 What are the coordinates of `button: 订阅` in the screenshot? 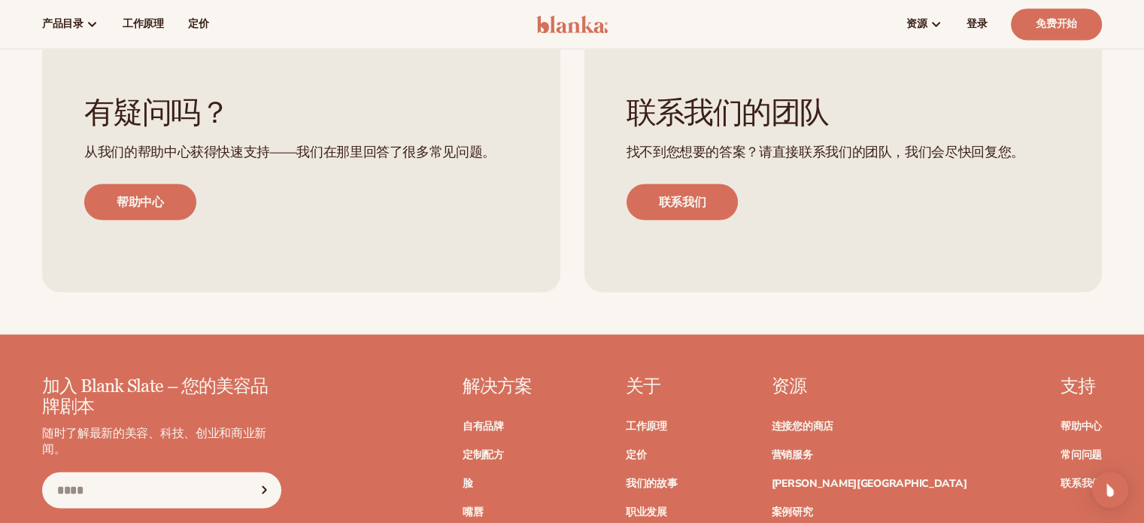 It's located at (264, 490).